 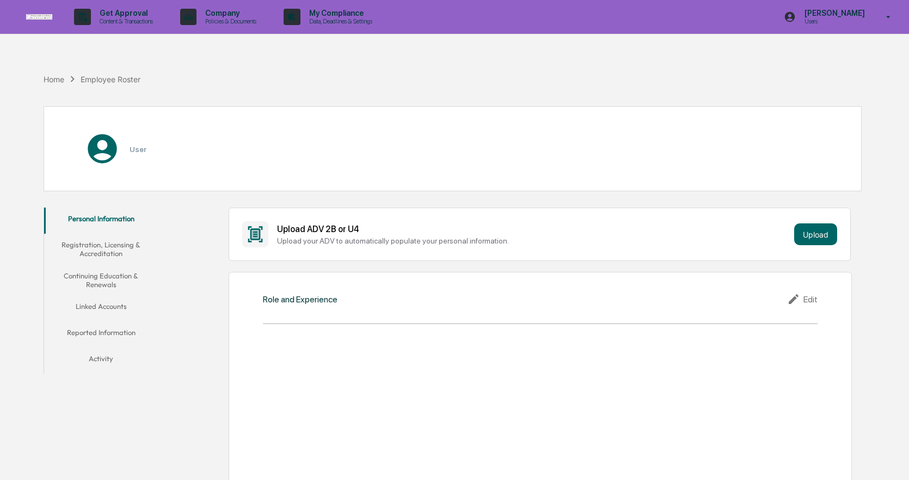 I want to click on button: Activity, so click(x=101, y=361).